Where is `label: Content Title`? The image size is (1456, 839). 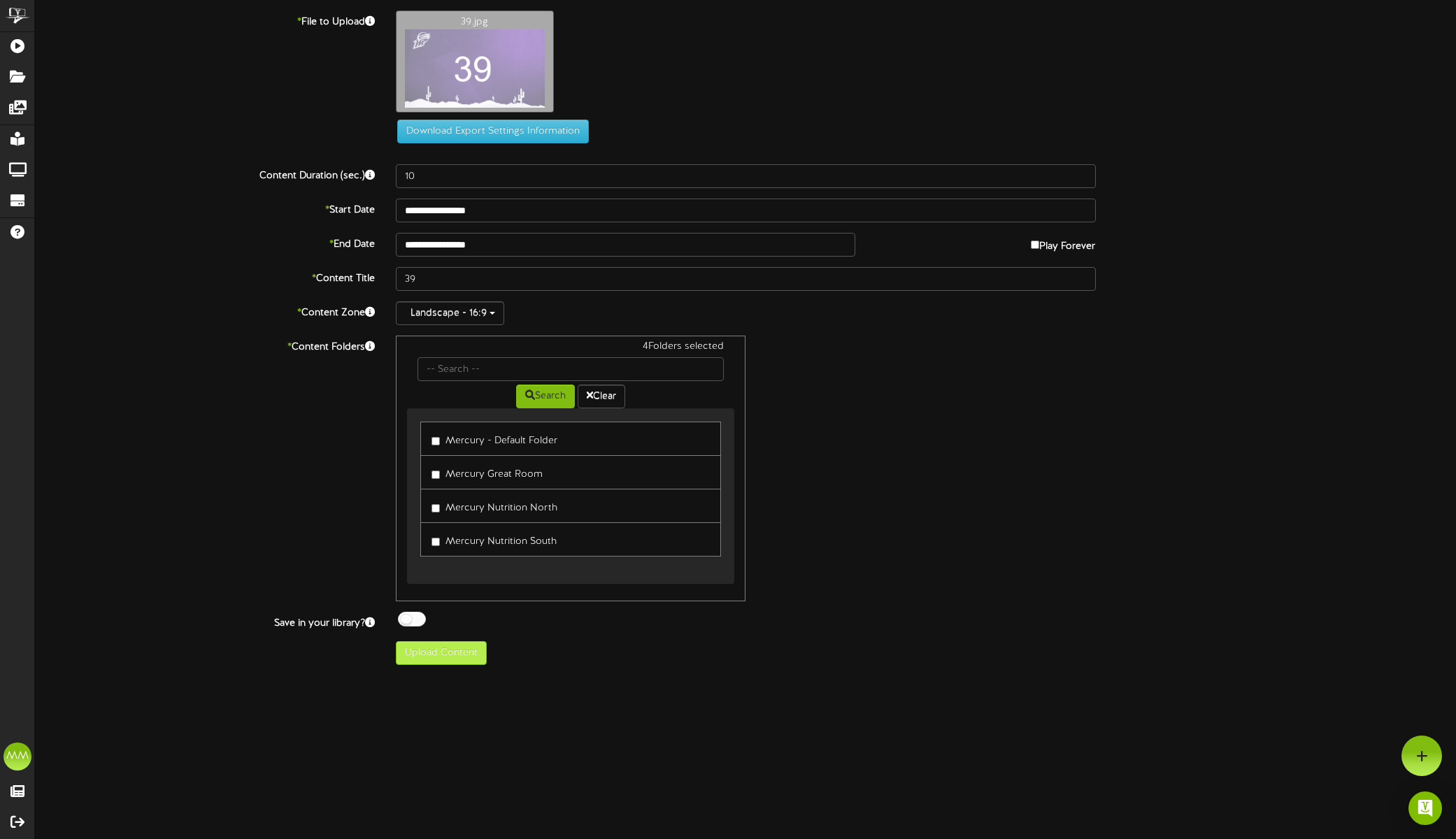 label: Content Title is located at coordinates (205, 277).